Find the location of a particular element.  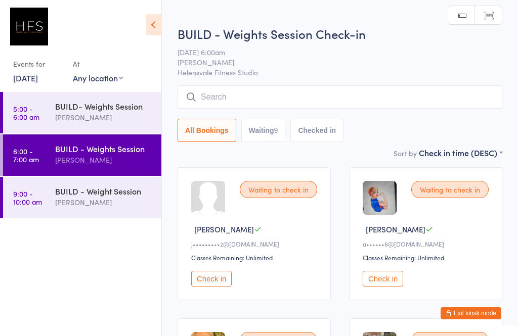

div: BUILD - Weight Session is located at coordinates (104, 191).